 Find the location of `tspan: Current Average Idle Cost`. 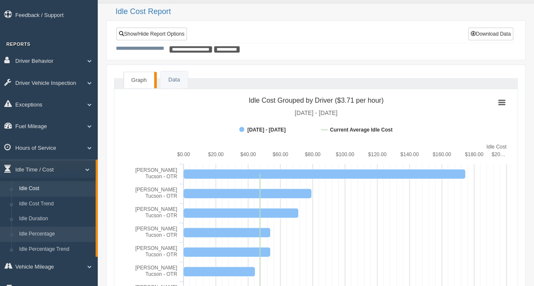

tspan: Current Average Idle Cost is located at coordinates (361, 130).